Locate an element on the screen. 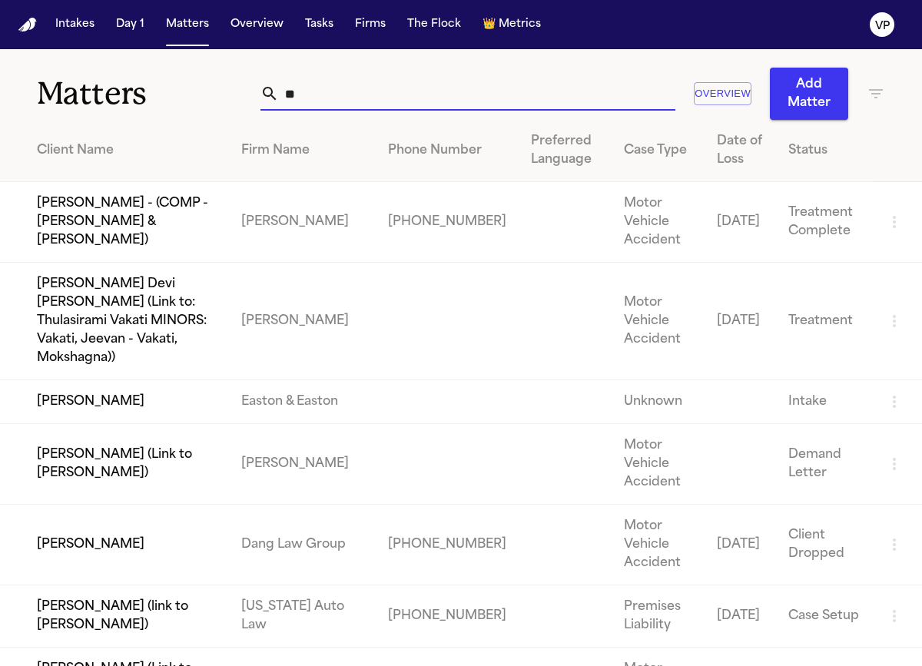 This screenshot has width=922, height=666. button: The Flock is located at coordinates (434, 25).